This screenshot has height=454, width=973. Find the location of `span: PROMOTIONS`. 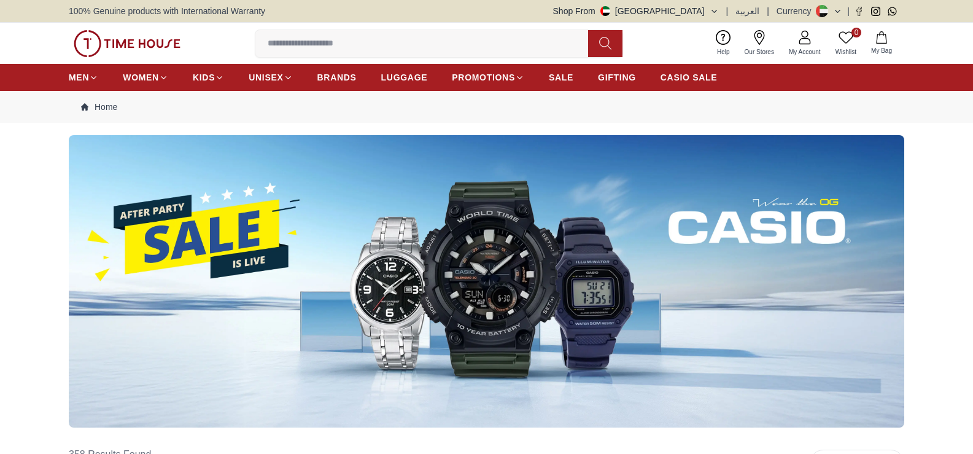

span: PROMOTIONS is located at coordinates (483, 77).